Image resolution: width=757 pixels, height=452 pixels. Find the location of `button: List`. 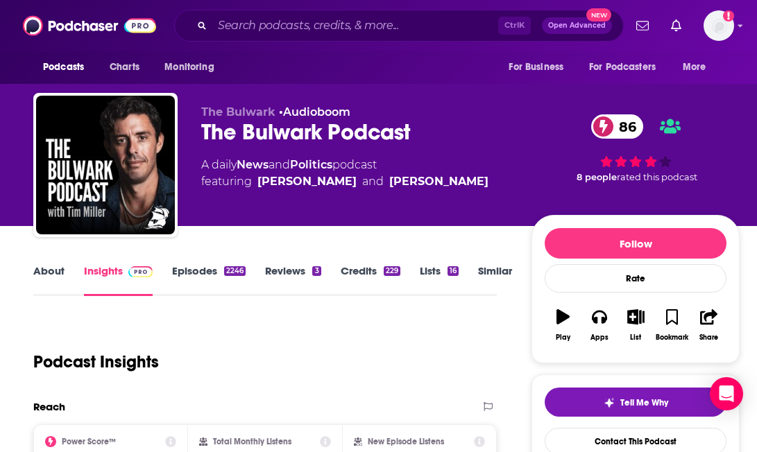

button: List is located at coordinates (636, 325).